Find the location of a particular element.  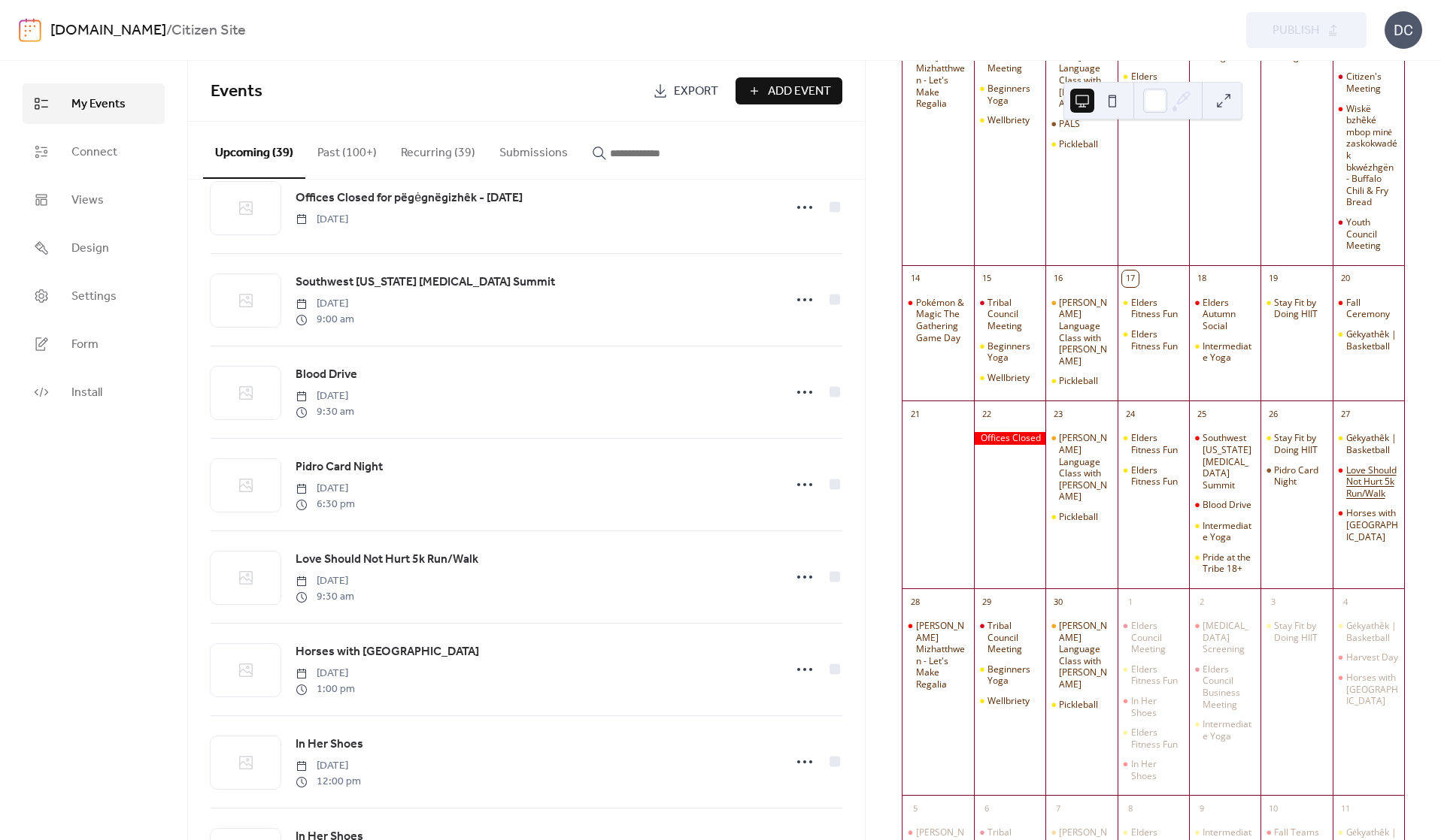

span: Form is located at coordinates (85, 345).